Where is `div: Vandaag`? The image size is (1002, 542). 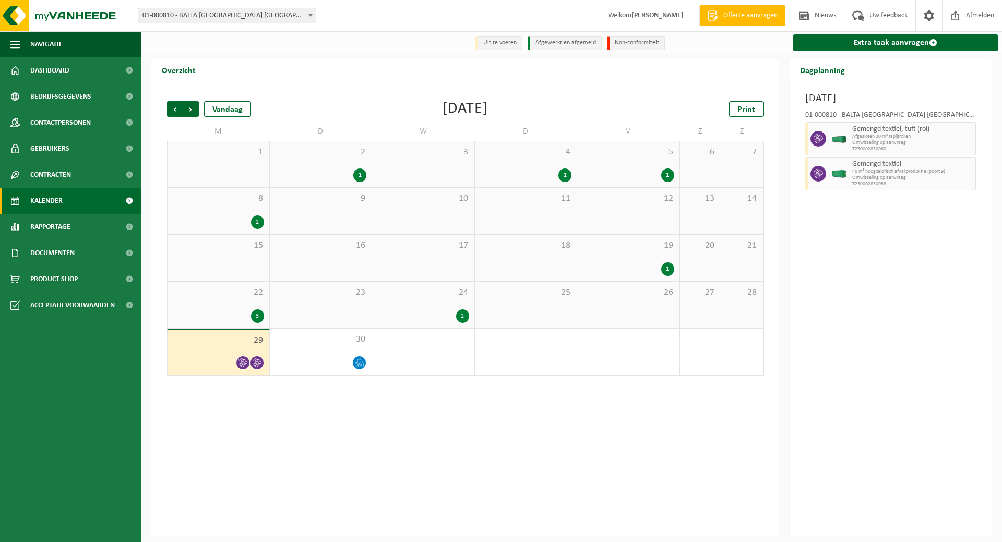 div: Vandaag is located at coordinates (228, 109).